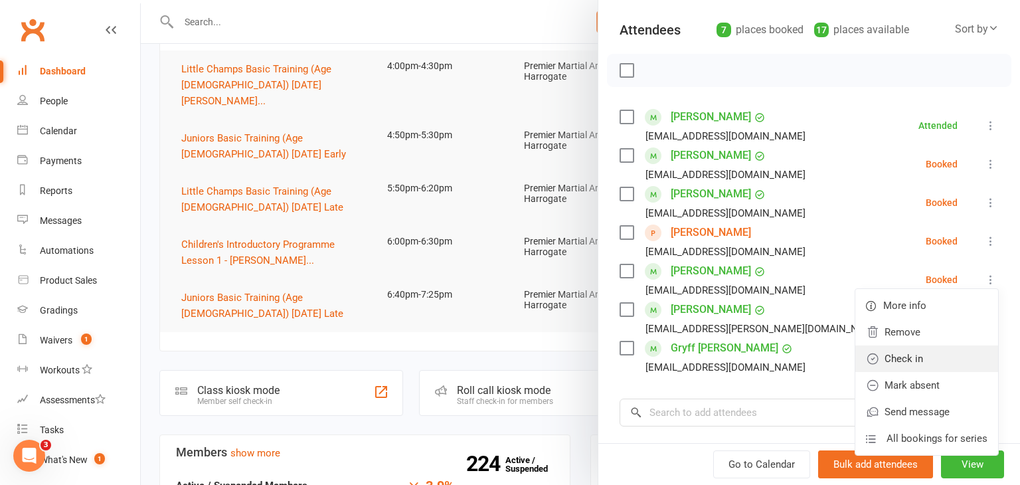 This screenshot has width=1020, height=485. What do you see at coordinates (58, 310) in the screenshot?
I see `div: Gradings` at bounding box center [58, 310].